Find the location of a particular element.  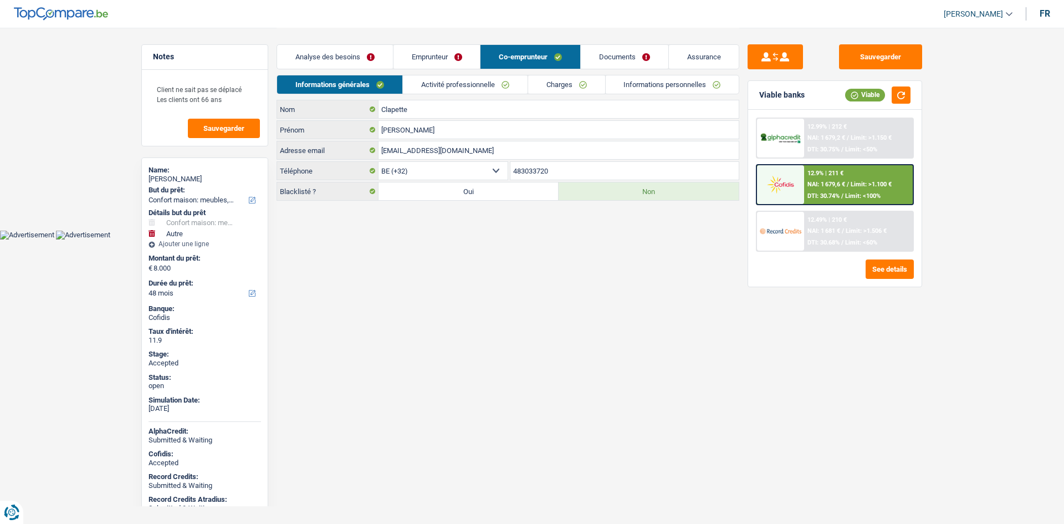

a: Assurance is located at coordinates (704, 57).